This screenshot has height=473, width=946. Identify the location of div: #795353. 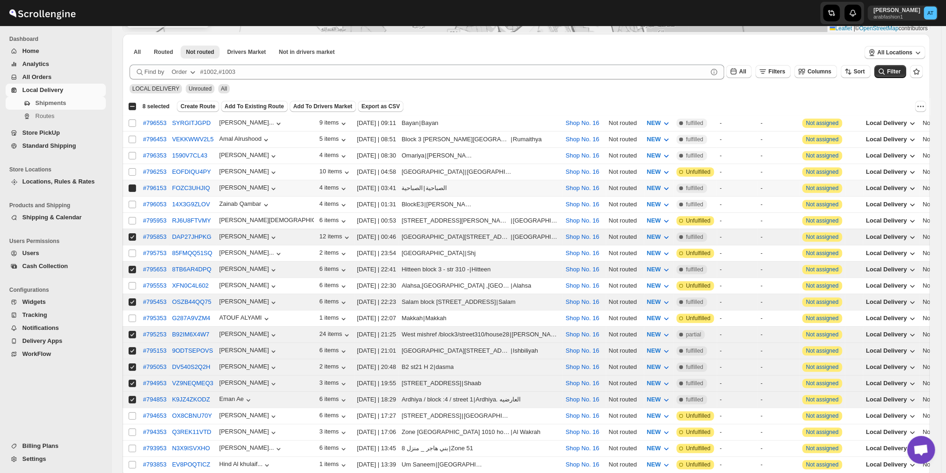
(155, 318).